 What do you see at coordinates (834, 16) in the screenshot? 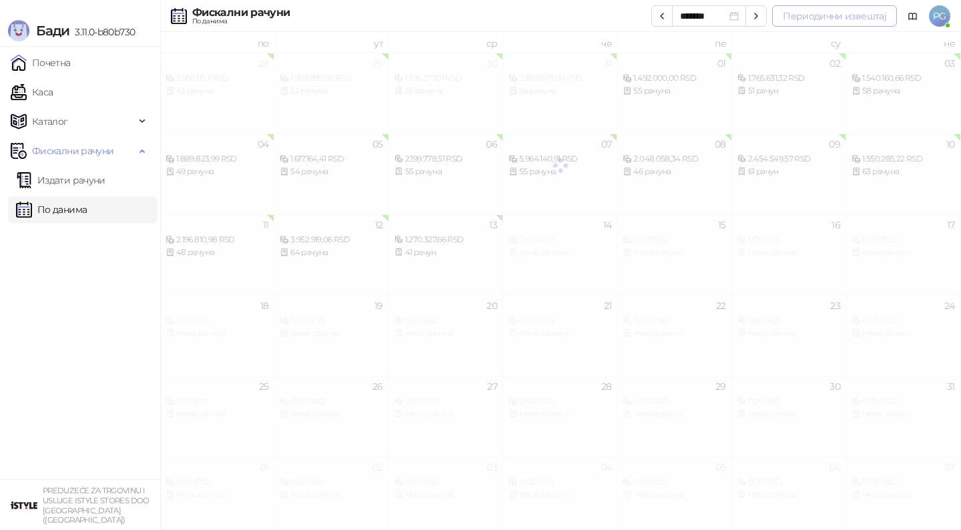
I see `button: Периодични извештај` at bounding box center [834, 16].